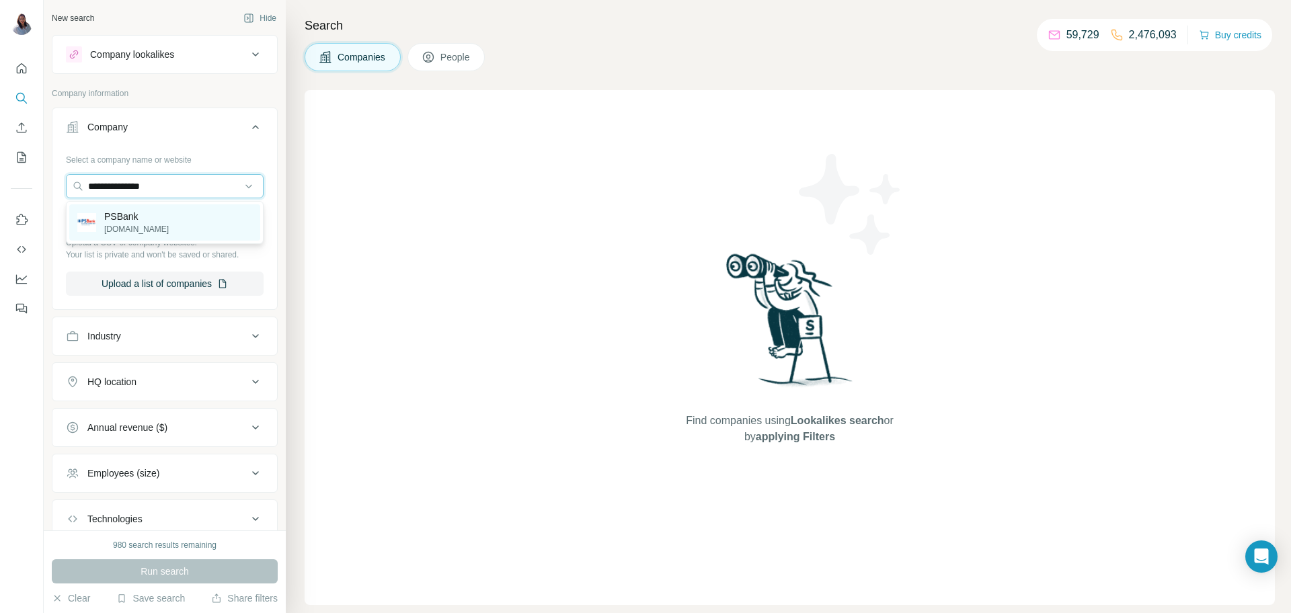 The width and height of the screenshot is (1291, 613). Describe the element at coordinates (123, 473) in the screenshot. I see `div: Employees (size)` at that location.